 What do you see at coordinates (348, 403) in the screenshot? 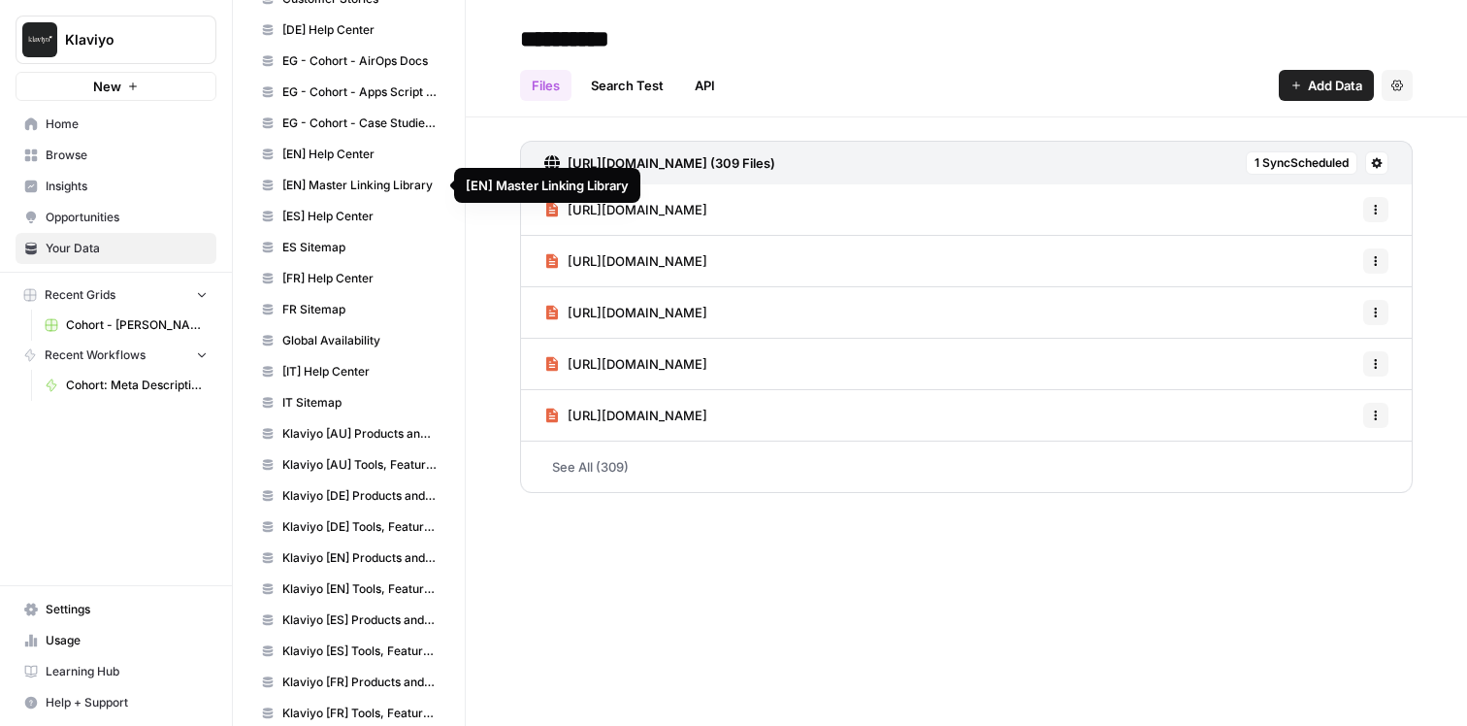
I see `a: IT Sitemap` at bounding box center [348, 403].